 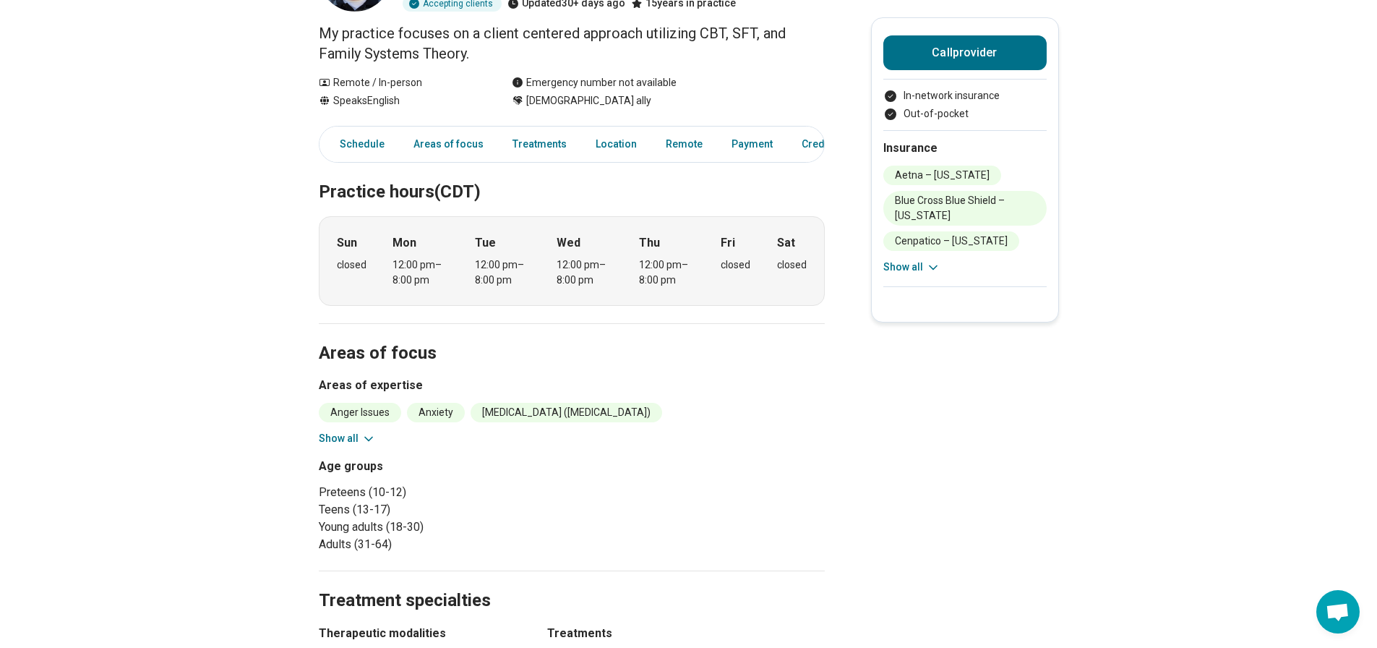 What do you see at coordinates (360, 412) in the screenshot?
I see `li: Anger Issues` at bounding box center [360, 412].